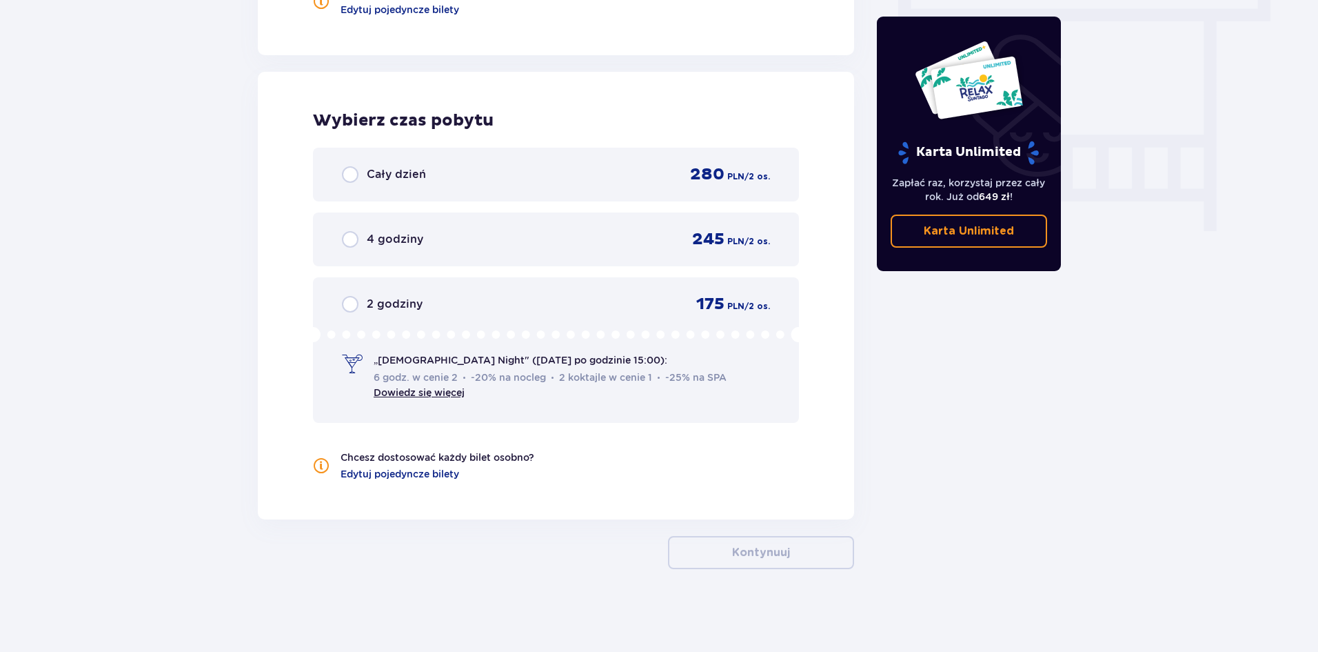  Describe the element at coordinates (395, 239) in the screenshot. I see `span: 4 godziny` at that location.